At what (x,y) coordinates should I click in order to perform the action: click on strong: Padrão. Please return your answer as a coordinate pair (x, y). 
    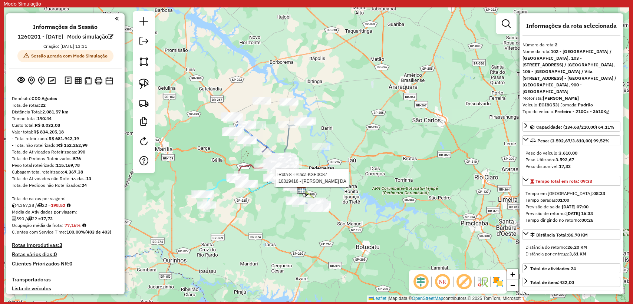
    Looking at the image, I should click on (585, 105).